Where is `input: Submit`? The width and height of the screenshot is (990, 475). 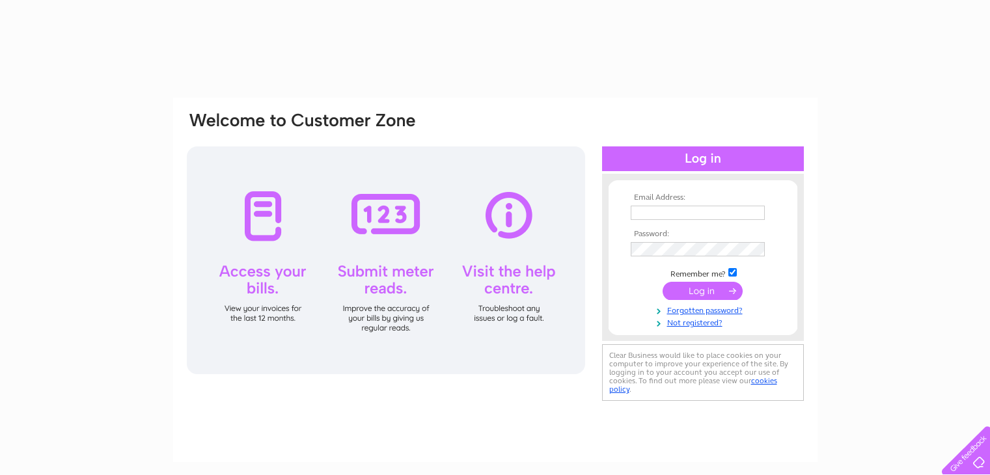
input: Submit is located at coordinates (702, 291).